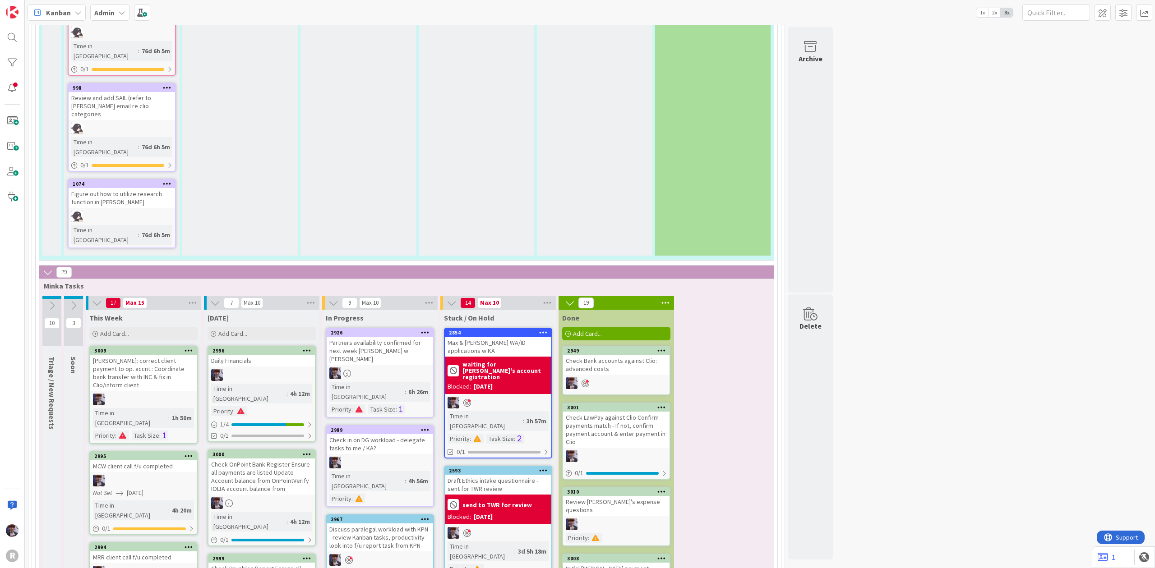  What do you see at coordinates (587, 334) in the screenshot?
I see `span: Add Card...` at bounding box center [587, 334].